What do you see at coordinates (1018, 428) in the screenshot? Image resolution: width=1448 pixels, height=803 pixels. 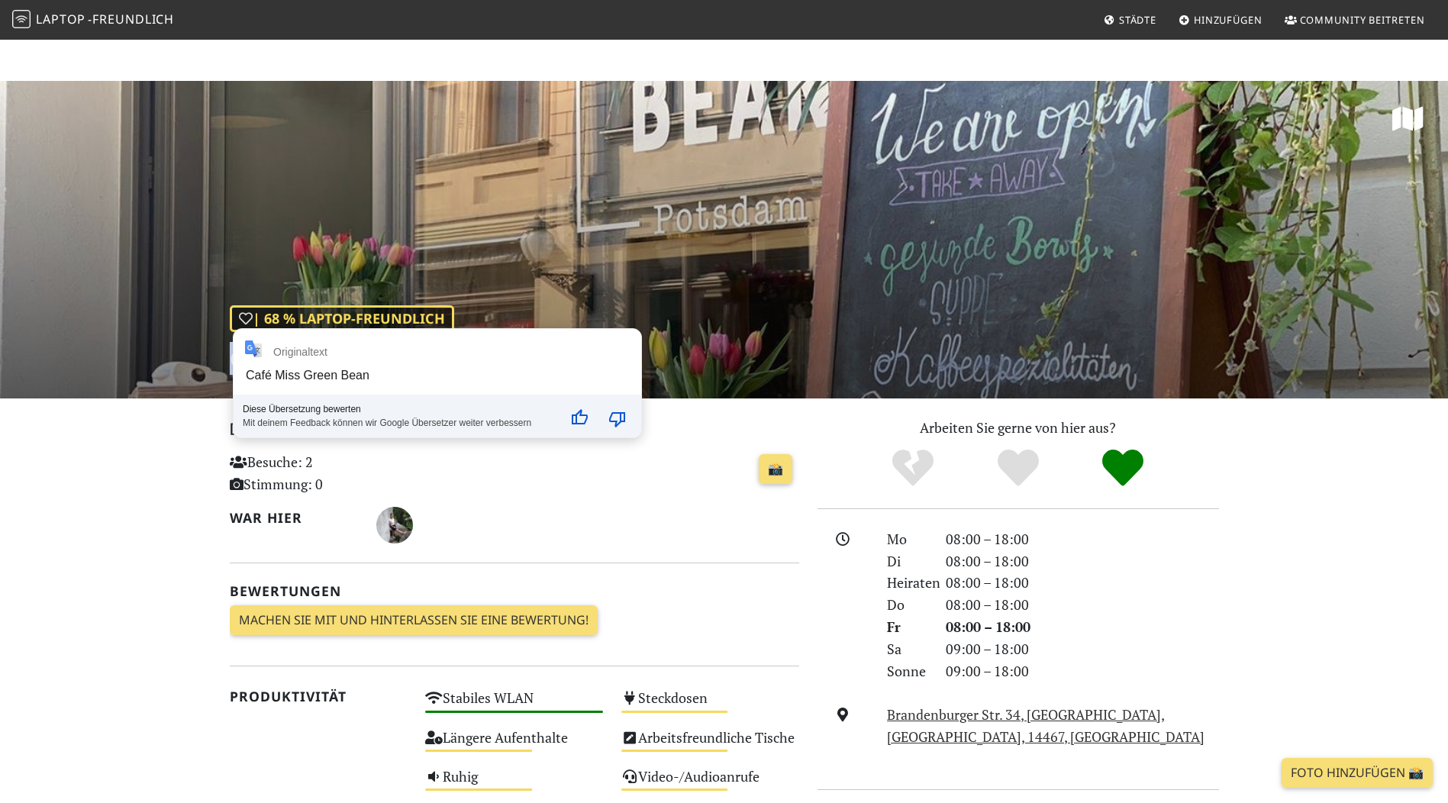 I see `font: Arbeiten Sie gerne von hier aus?` at bounding box center [1018, 428].